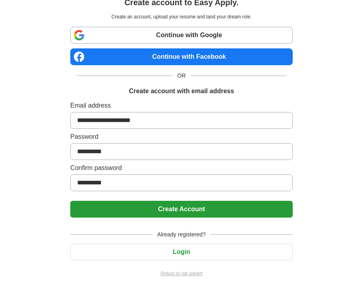  I want to click on label: Password, so click(181, 137).